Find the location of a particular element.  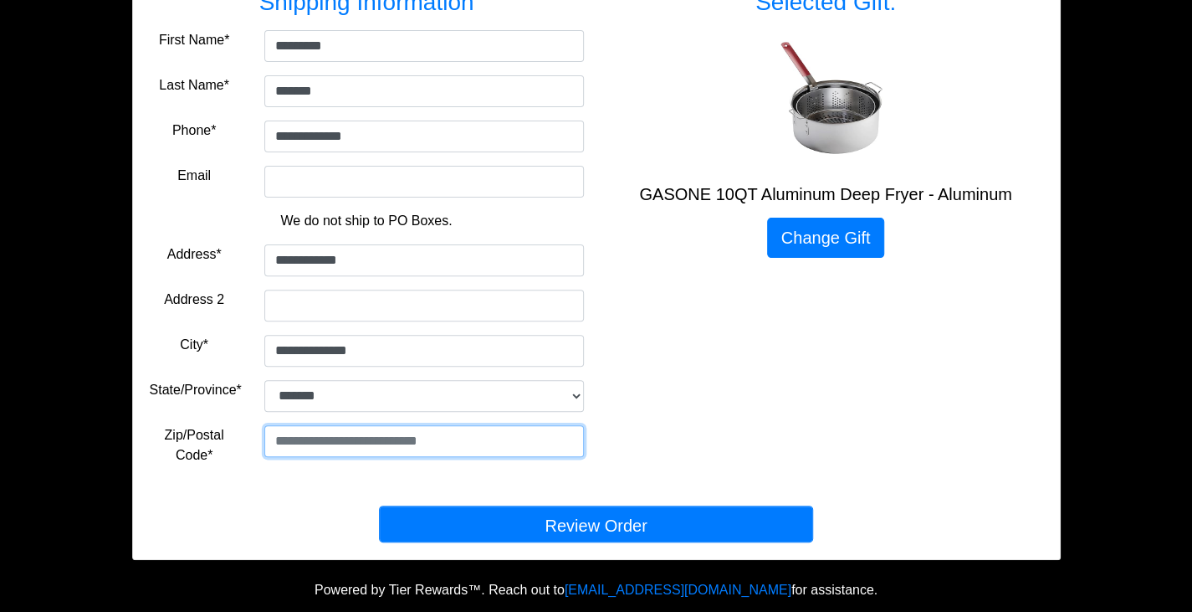

label: City* is located at coordinates (194, 345).